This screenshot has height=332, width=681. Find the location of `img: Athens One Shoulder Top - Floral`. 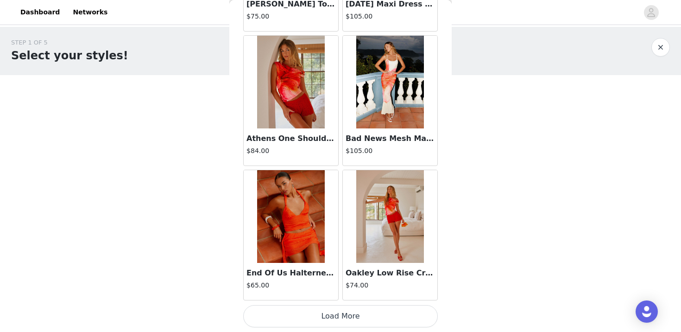

img: Athens One Shoulder Top - Floral is located at coordinates (291, 82).